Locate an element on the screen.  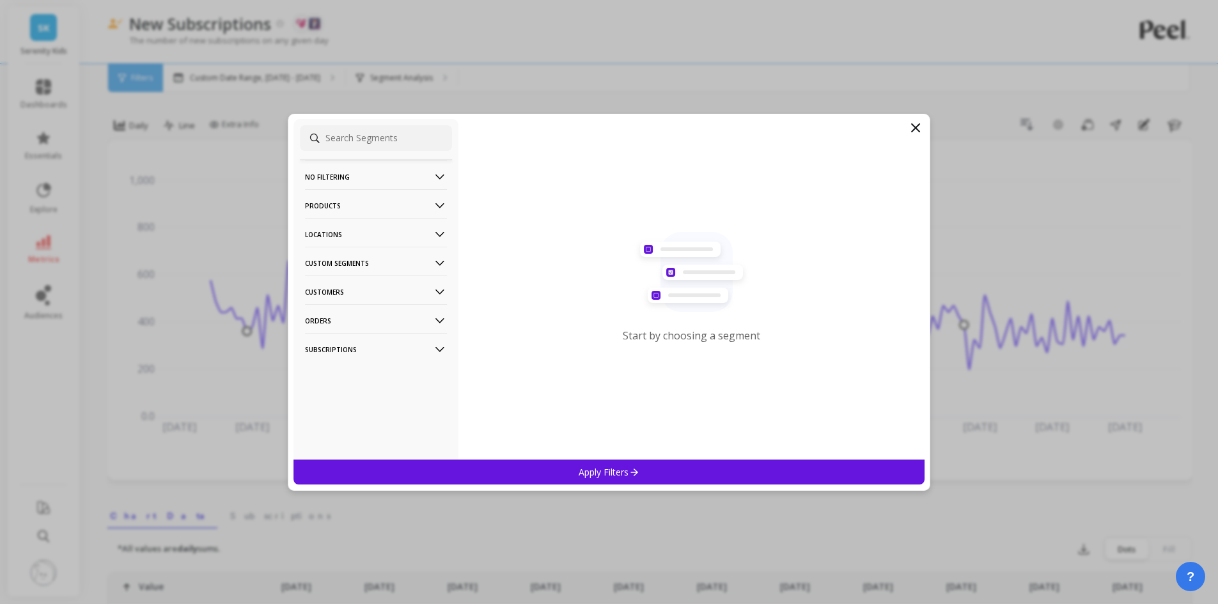
p: Customers is located at coordinates (376, 292).